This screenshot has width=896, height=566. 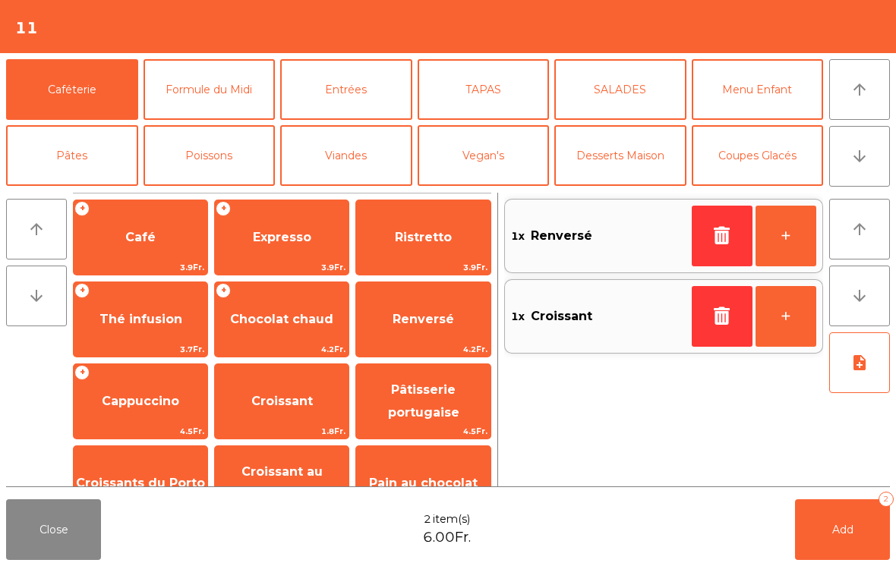 What do you see at coordinates (859, 363) in the screenshot?
I see `button: note_add` at bounding box center [859, 363].